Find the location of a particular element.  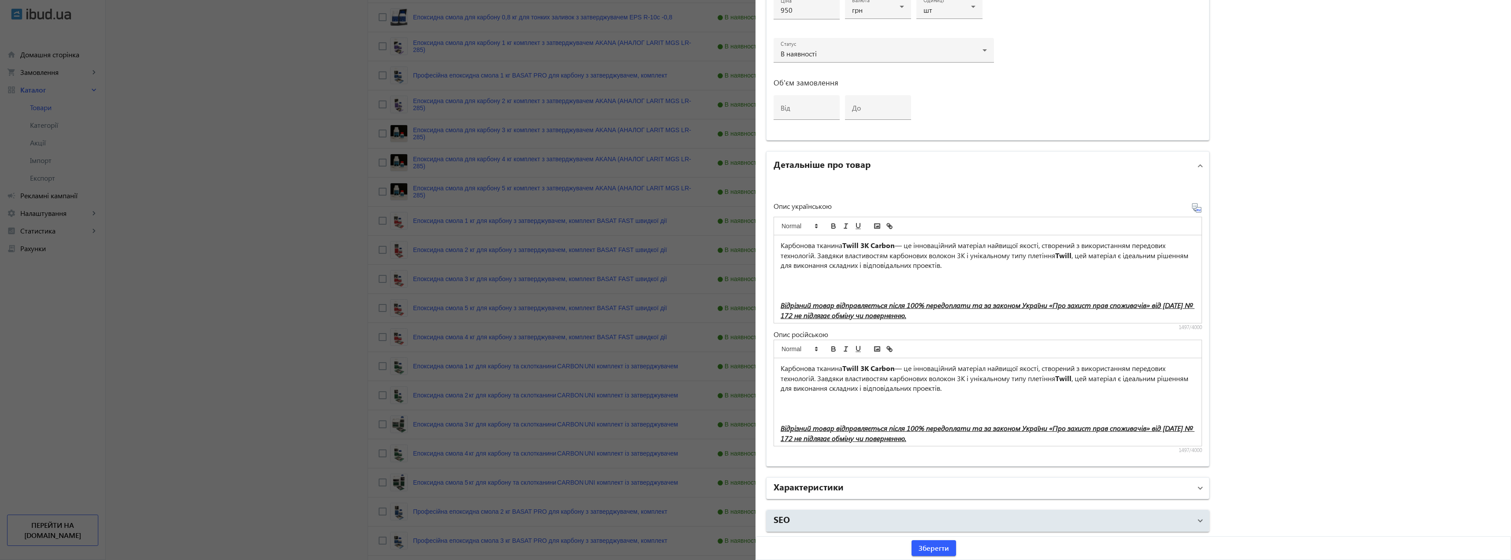

mat-expansion-panel-header: SEO is located at coordinates (988, 521).